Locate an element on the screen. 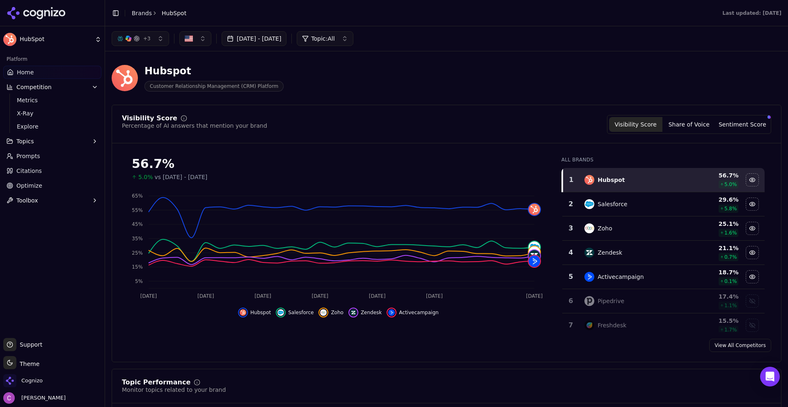 This screenshot has width=788, height=407. span: + 3 is located at coordinates (147, 39).